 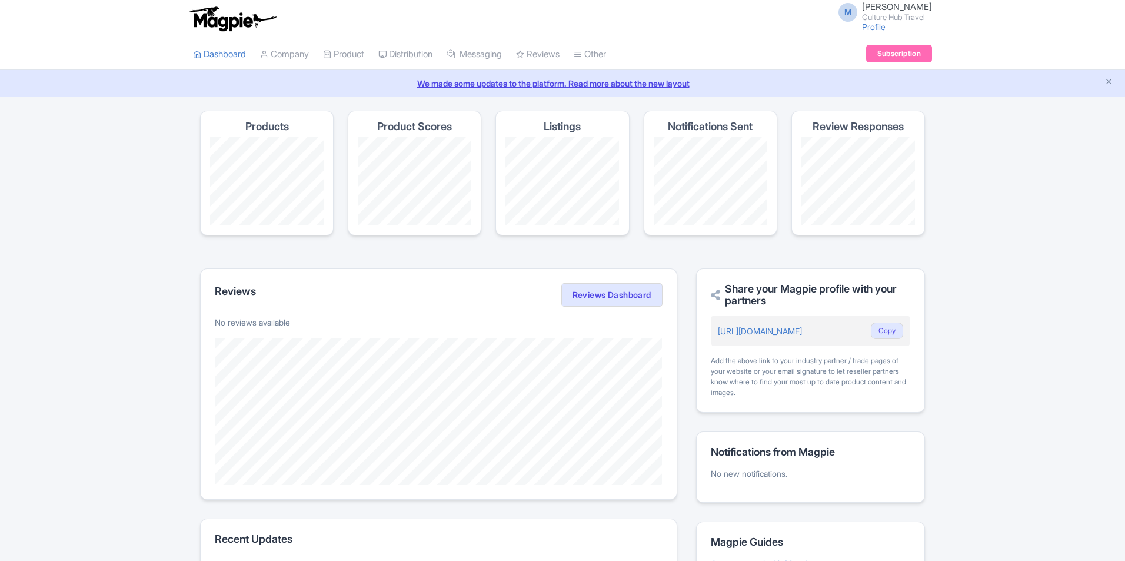 What do you see at coordinates (899, 54) in the screenshot?
I see `a: Subscription` at bounding box center [899, 54].